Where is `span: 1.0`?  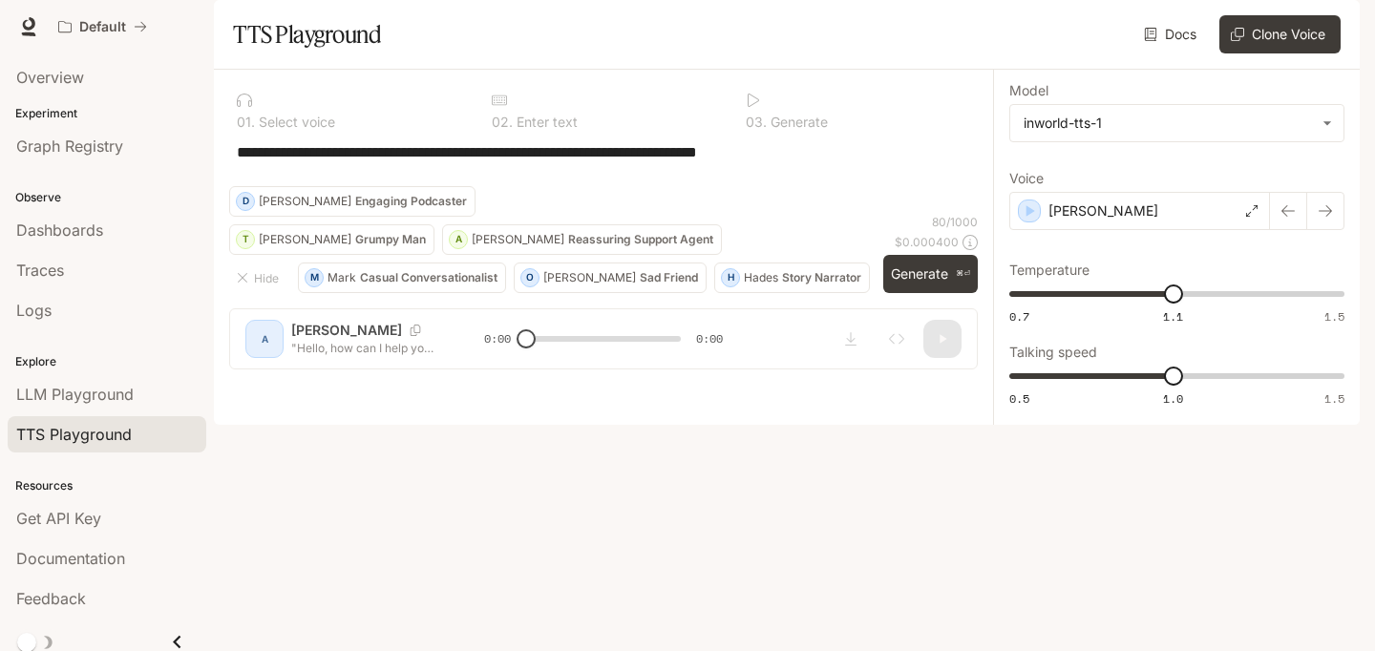
span: 1.0 is located at coordinates (1173, 398).